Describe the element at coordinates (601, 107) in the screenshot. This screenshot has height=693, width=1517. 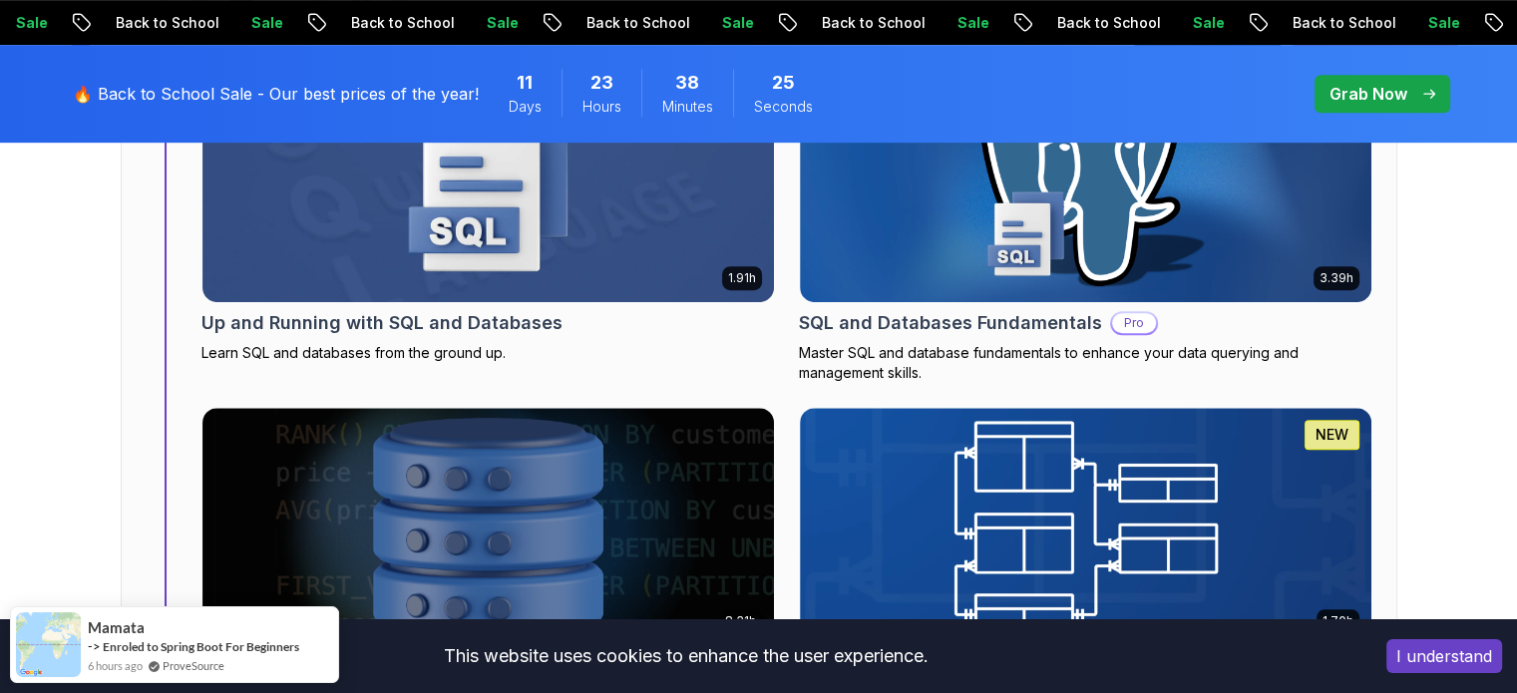
I see `span: Hours` at that location.